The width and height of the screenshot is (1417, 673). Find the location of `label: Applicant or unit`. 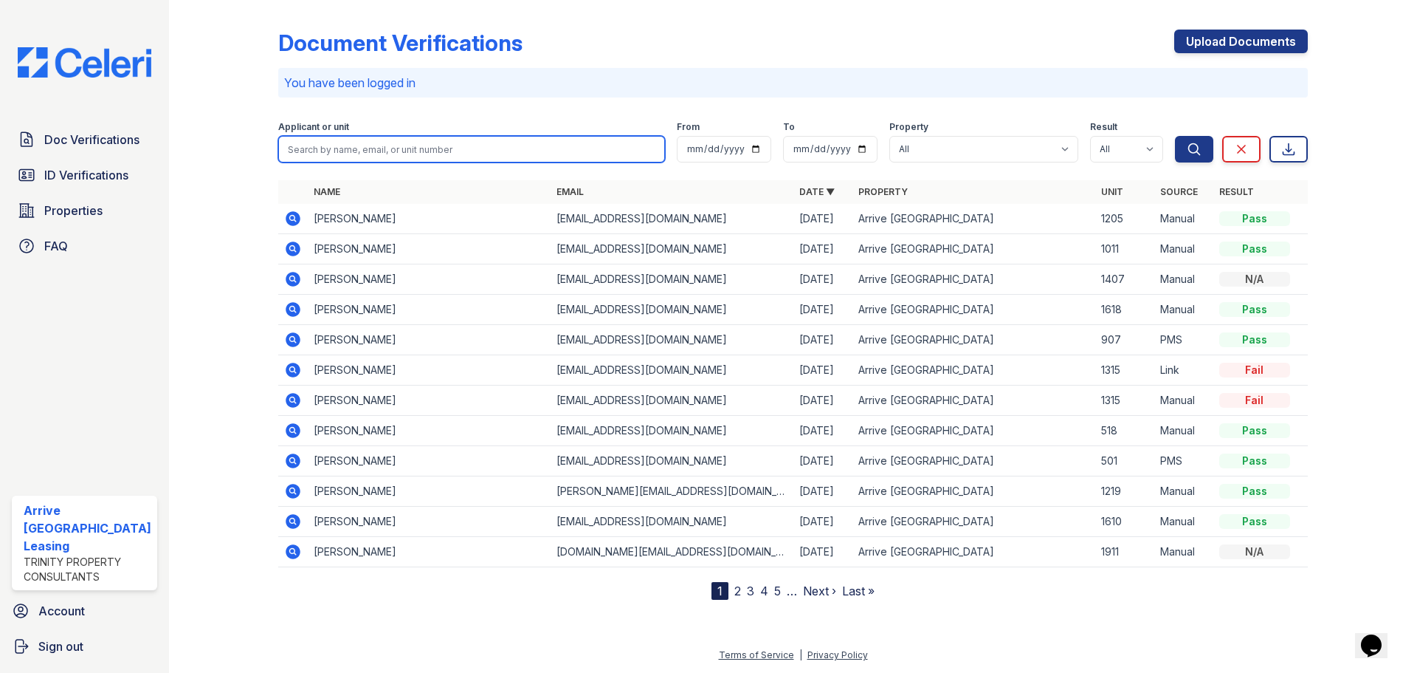

label: Applicant or unit is located at coordinates (314, 127).